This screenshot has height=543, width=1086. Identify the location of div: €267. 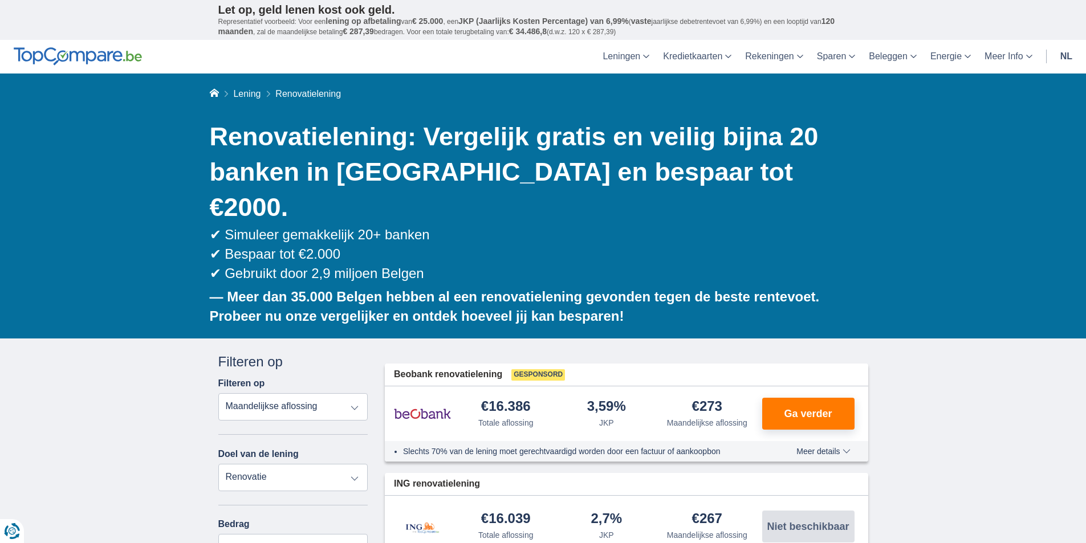
(707, 519).